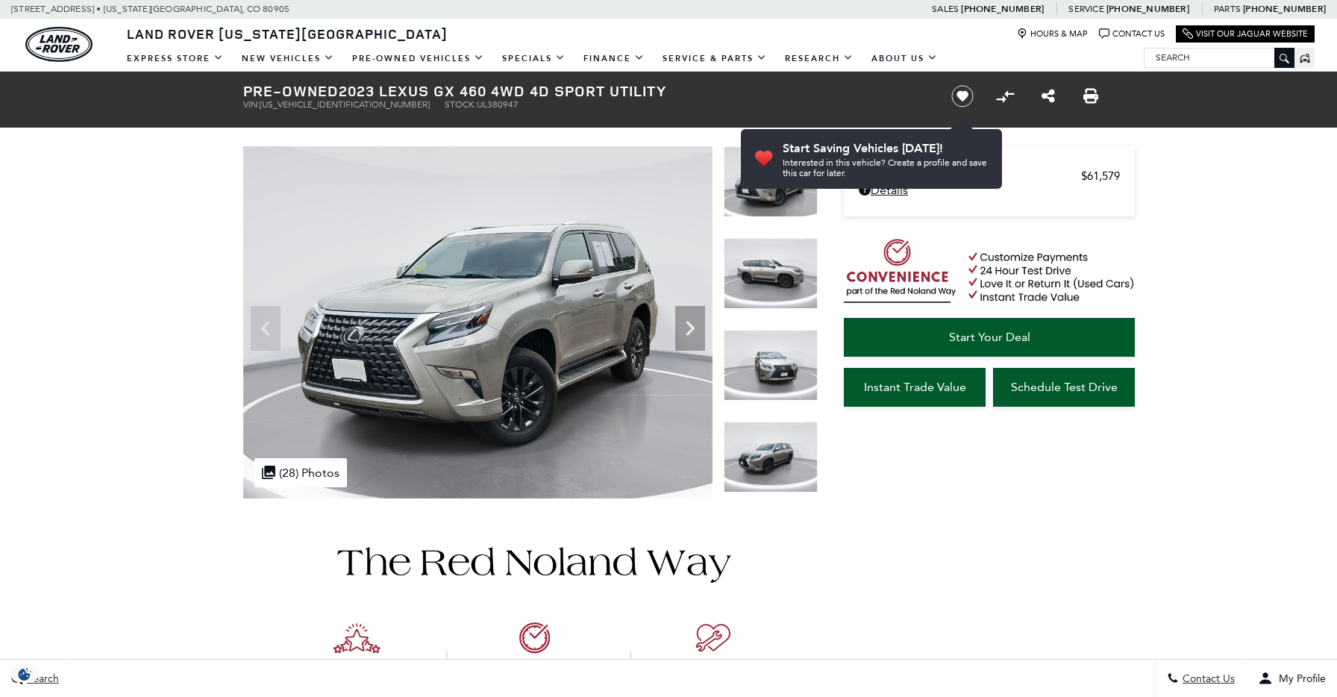  What do you see at coordinates (1298, 678) in the screenshot?
I see `span: My Profile` at bounding box center [1298, 678].